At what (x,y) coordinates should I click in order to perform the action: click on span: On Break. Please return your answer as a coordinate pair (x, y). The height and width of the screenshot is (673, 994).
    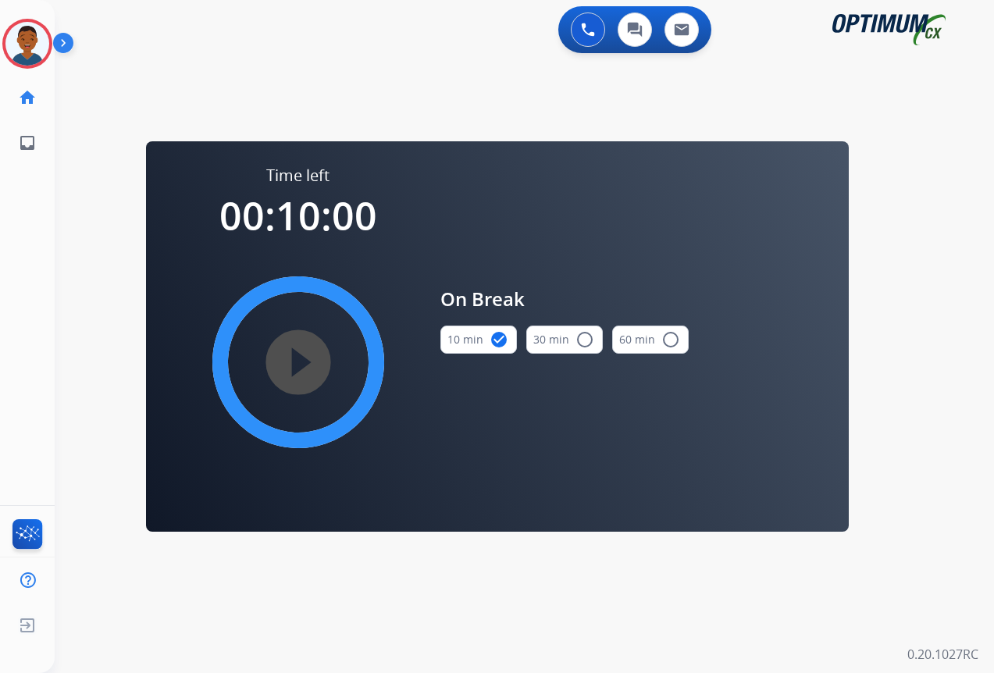
    Looking at the image, I should click on (564, 299).